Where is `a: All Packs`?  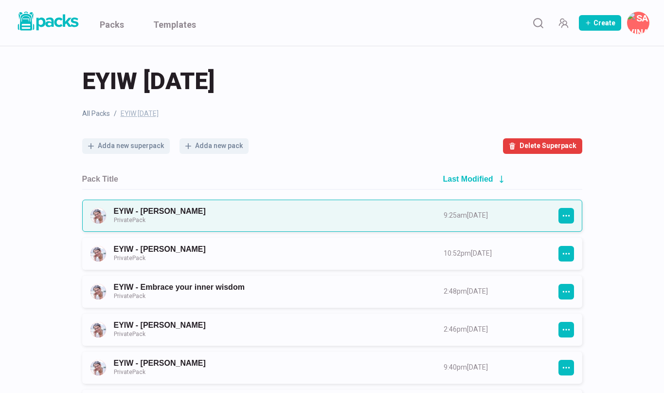 a: All Packs is located at coordinates (96, 113).